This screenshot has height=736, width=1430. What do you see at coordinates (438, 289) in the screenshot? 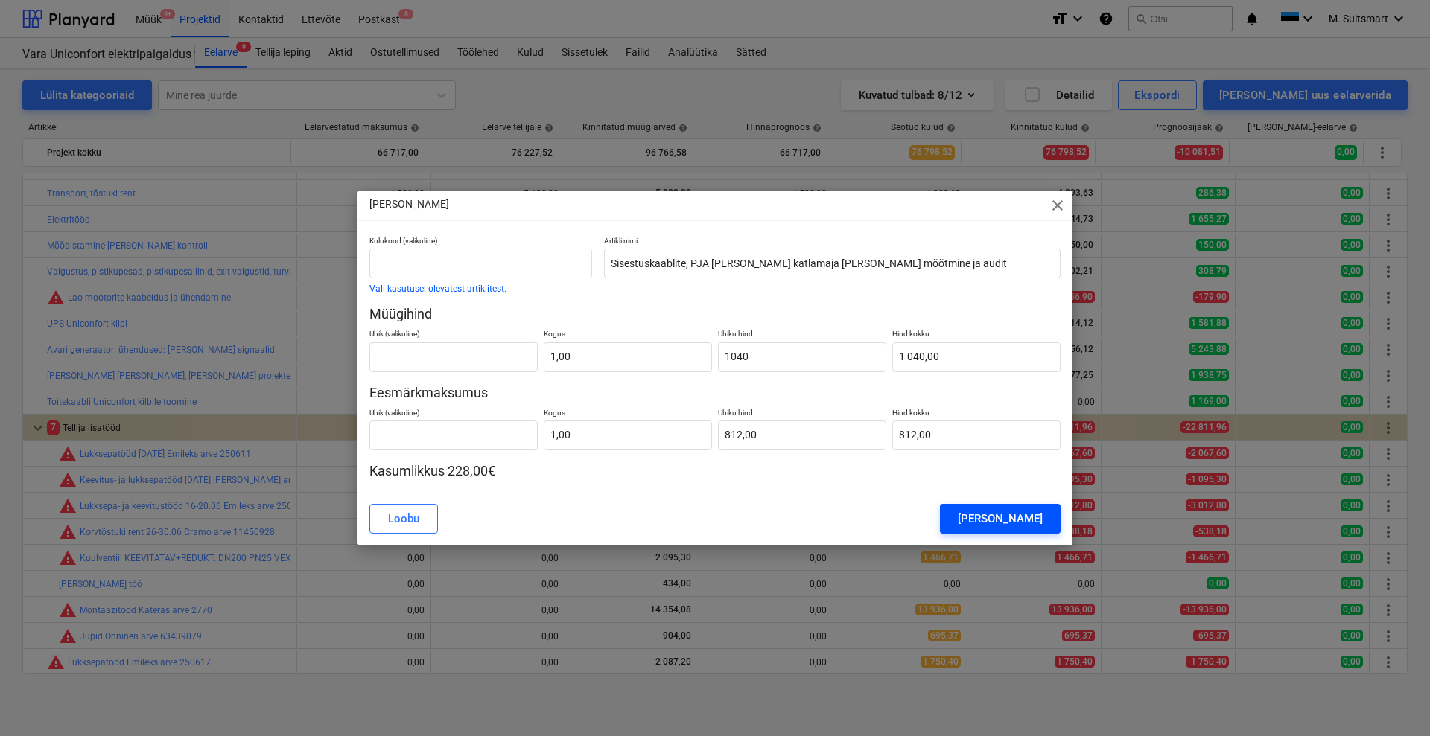
I see `button: Vali kasutusel olevatest artiklitest.` at bounding box center [438, 289].